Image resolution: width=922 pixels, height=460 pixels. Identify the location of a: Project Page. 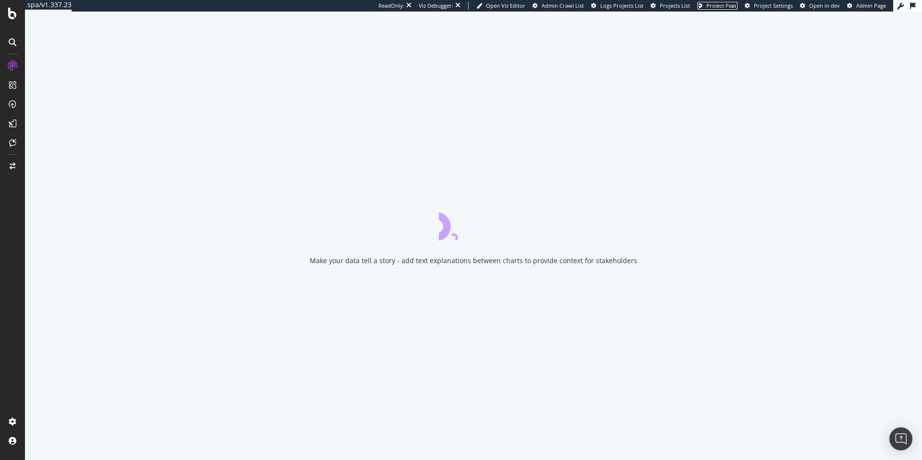
(717, 6).